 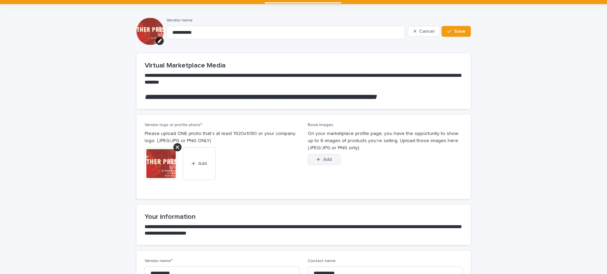 What do you see at coordinates (456, 31) in the screenshot?
I see `button: Save` at bounding box center [456, 31].